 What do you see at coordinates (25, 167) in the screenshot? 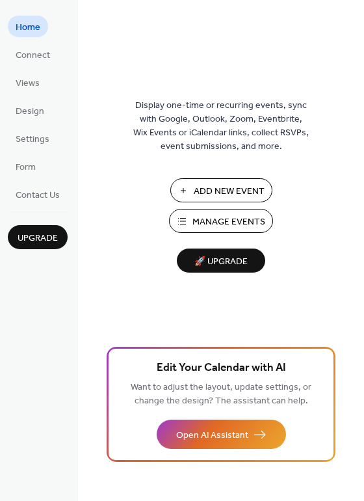
I see `span: Form` at bounding box center [25, 167].